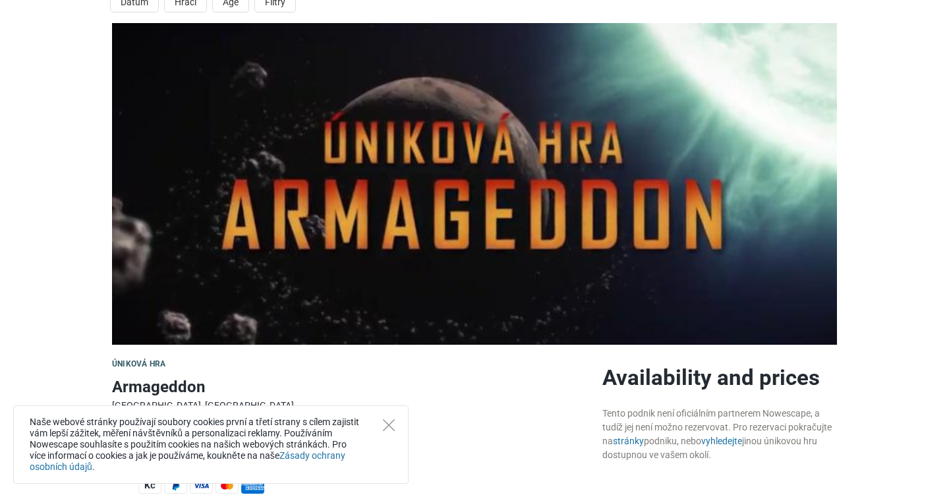 This screenshot has height=497, width=949. I want to click on a: vyhledejte, so click(722, 441).